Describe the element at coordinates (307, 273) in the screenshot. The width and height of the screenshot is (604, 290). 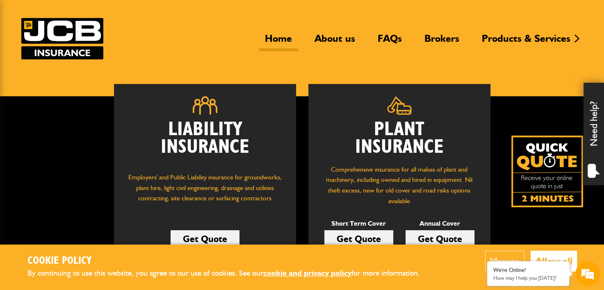
I see `a: cookie and privacy policy` at that location.